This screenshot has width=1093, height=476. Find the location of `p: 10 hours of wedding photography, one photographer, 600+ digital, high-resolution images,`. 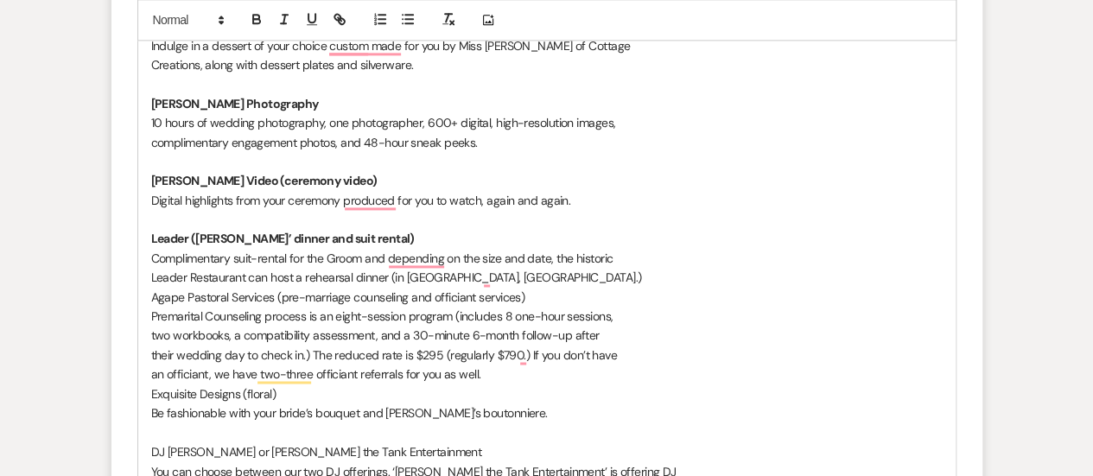

p: 10 hours of wedding photography, one photographer, 600+ digital, high-resolution images, is located at coordinates (547, 123).